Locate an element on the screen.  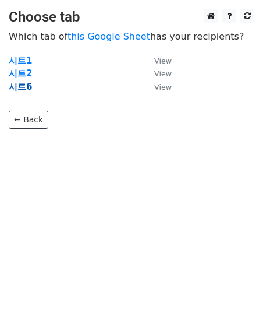
strong: 시트6 is located at coordinates (20, 87).